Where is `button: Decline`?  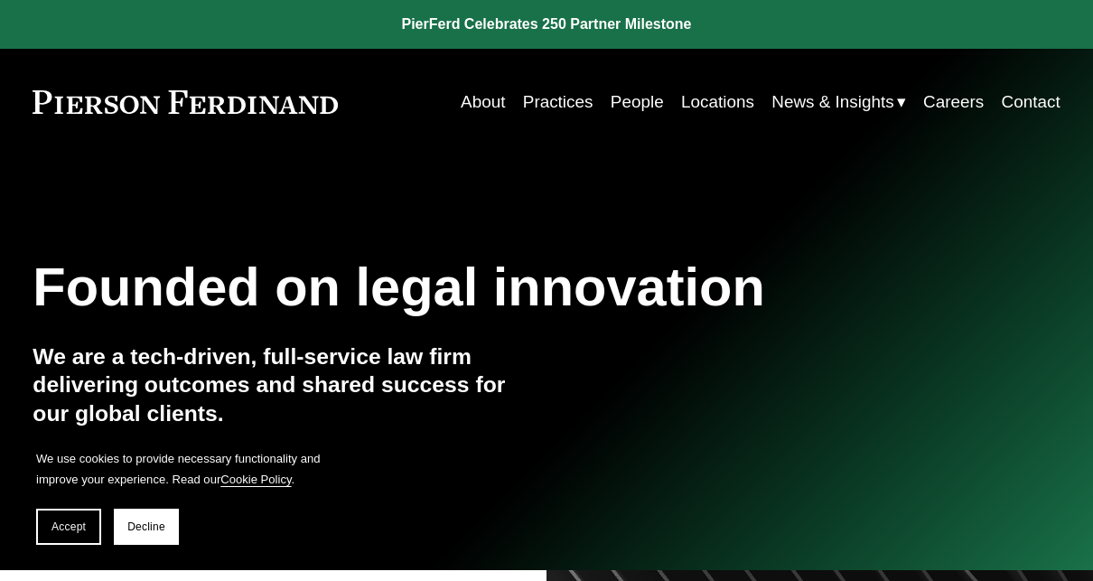
button: Decline is located at coordinates (146, 526).